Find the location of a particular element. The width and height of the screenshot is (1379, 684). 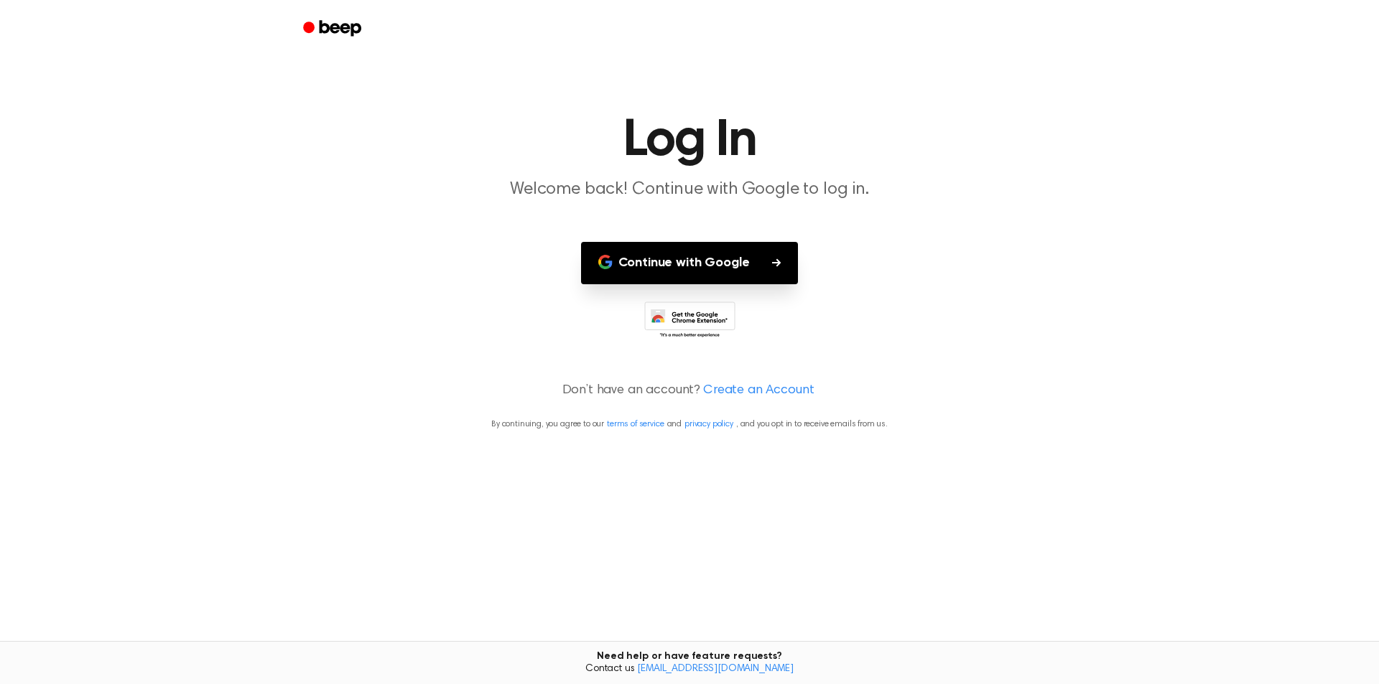

h1: Log In is located at coordinates (689, 141).